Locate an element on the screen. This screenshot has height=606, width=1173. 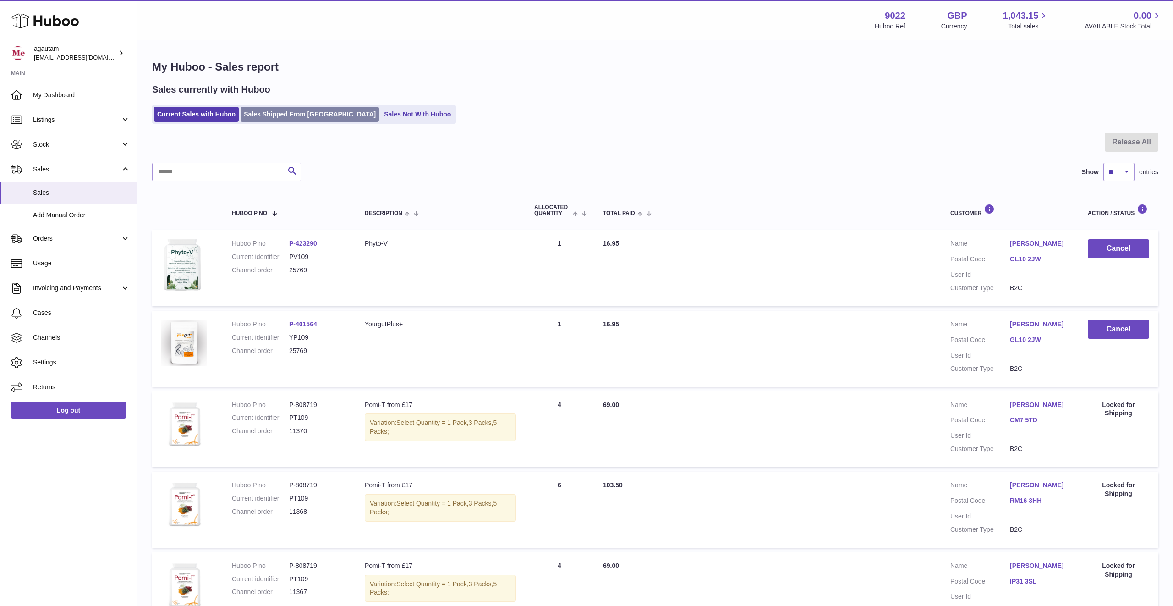
div: Action / Status is located at coordinates (1118, 210).